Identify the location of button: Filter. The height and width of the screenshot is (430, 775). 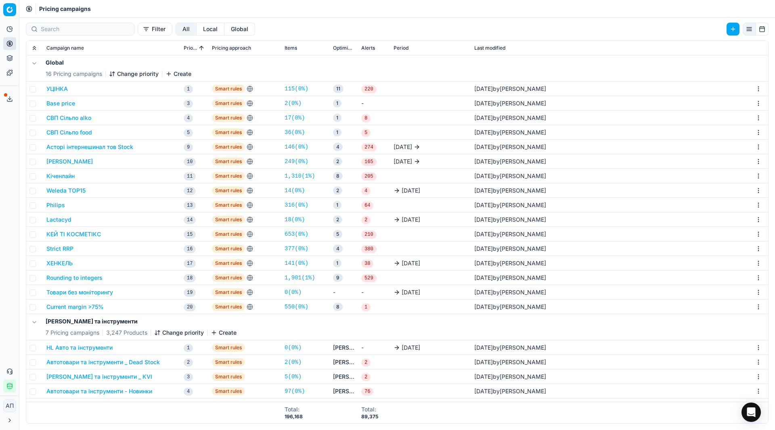
(155, 29).